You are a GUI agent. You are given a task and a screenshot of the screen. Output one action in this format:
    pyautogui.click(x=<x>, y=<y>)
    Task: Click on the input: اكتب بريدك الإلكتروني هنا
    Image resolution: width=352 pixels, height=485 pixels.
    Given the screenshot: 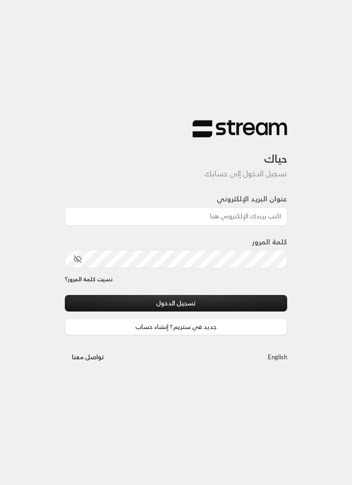 What is the action you would take?
    pyautogui.click(x=176, y=217)
    